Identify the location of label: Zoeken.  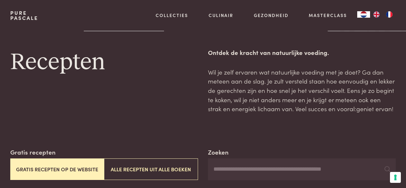
(218, 152).